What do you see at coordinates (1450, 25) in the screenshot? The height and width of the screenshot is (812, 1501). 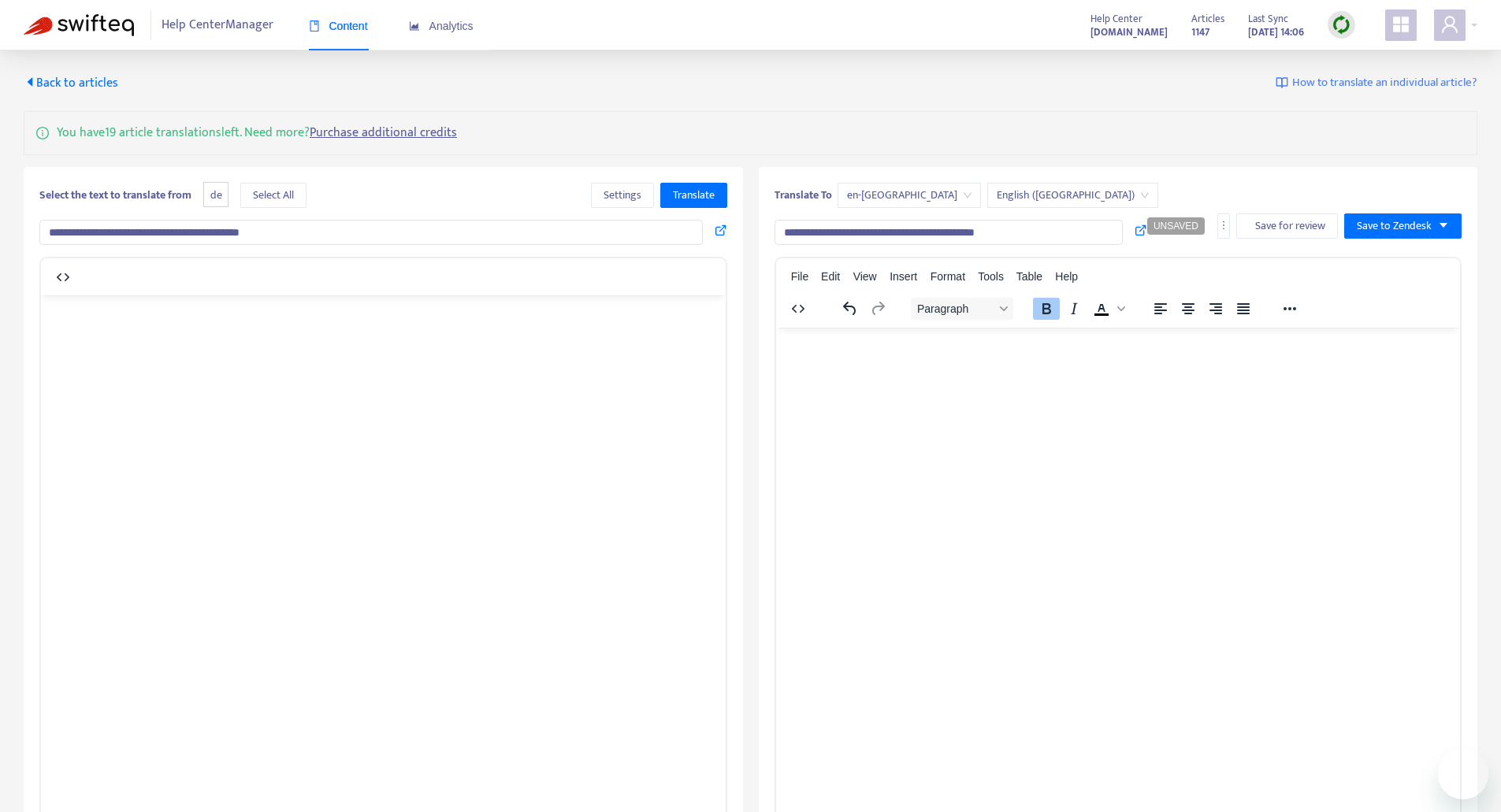 I see `span: user` at bounding box center [1450, 25].